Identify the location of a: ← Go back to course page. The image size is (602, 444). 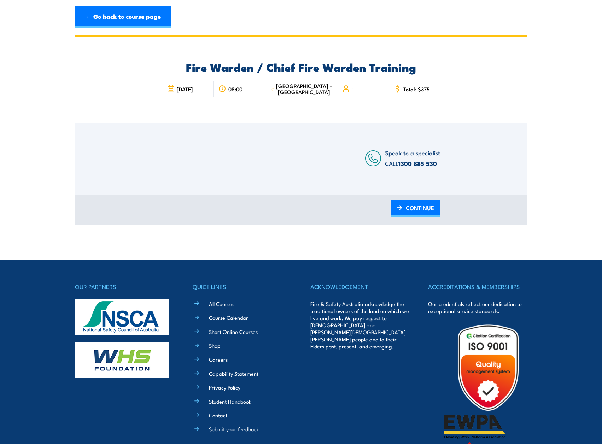
(123, 17).